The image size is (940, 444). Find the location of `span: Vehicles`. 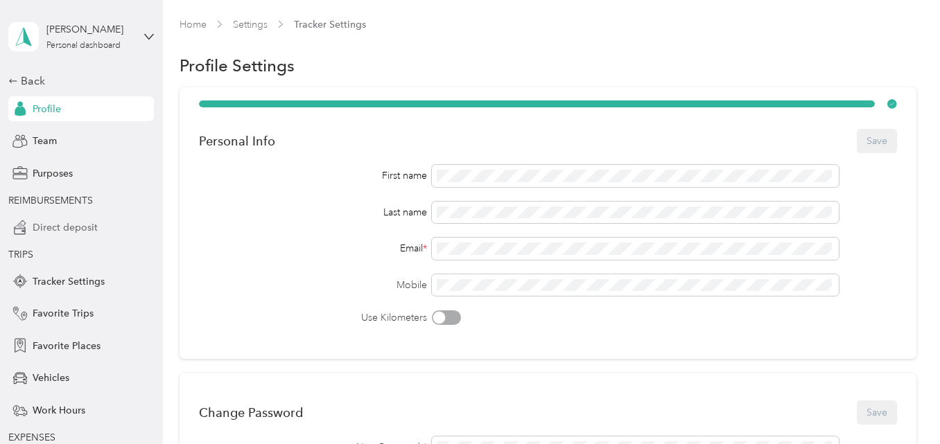

span: Vehicles is located at coordinates (51, 378).